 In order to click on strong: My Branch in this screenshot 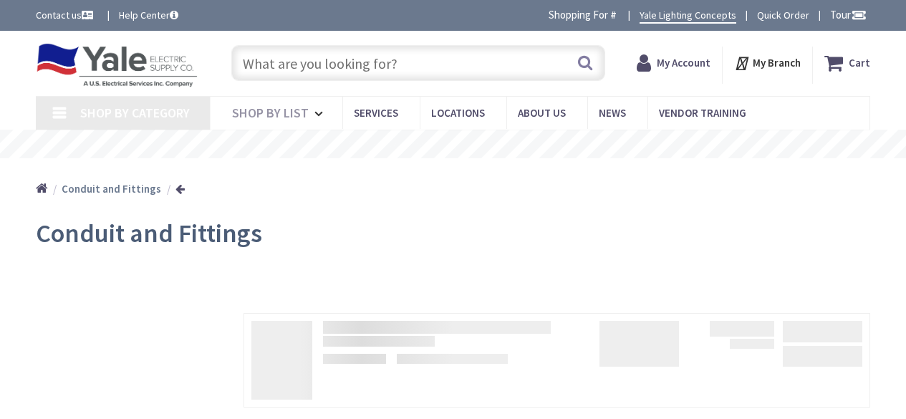, I will do `click(776, 62)`.